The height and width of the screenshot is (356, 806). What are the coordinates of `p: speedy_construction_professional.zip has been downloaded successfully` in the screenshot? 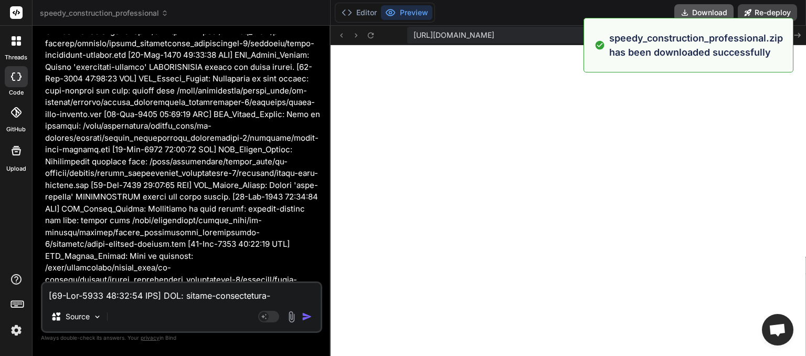 It's located at (698, 45).